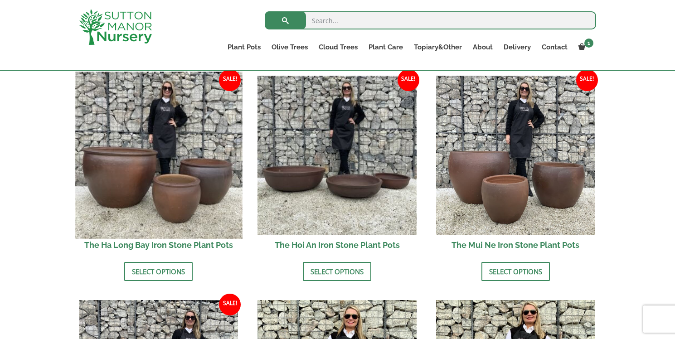 Image resolution: width=675 pixels, height=339 pixels. What do you see at coordinates (584, 47) in the screenshot?
I see `a: 1` at bounding box center [584, 47].